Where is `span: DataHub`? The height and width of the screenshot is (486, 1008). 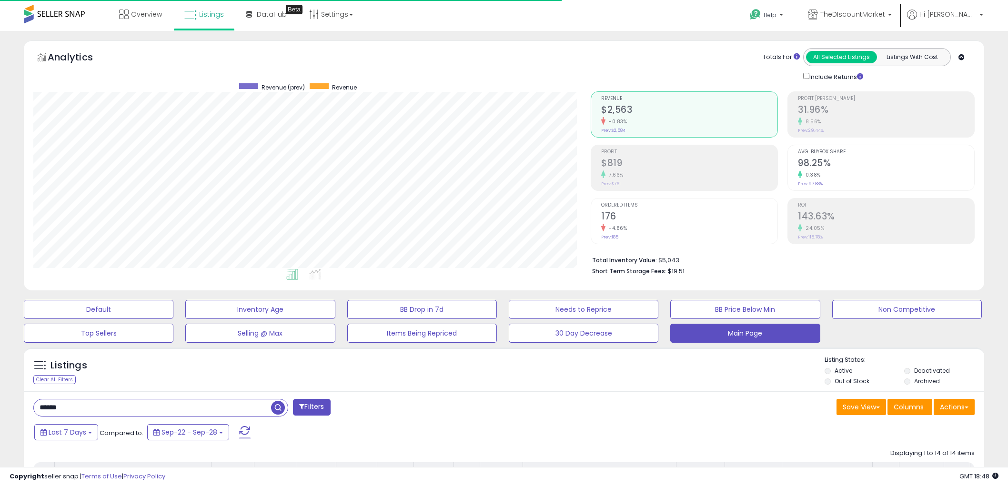 span: DataHub is located at coordinates (272, 14).